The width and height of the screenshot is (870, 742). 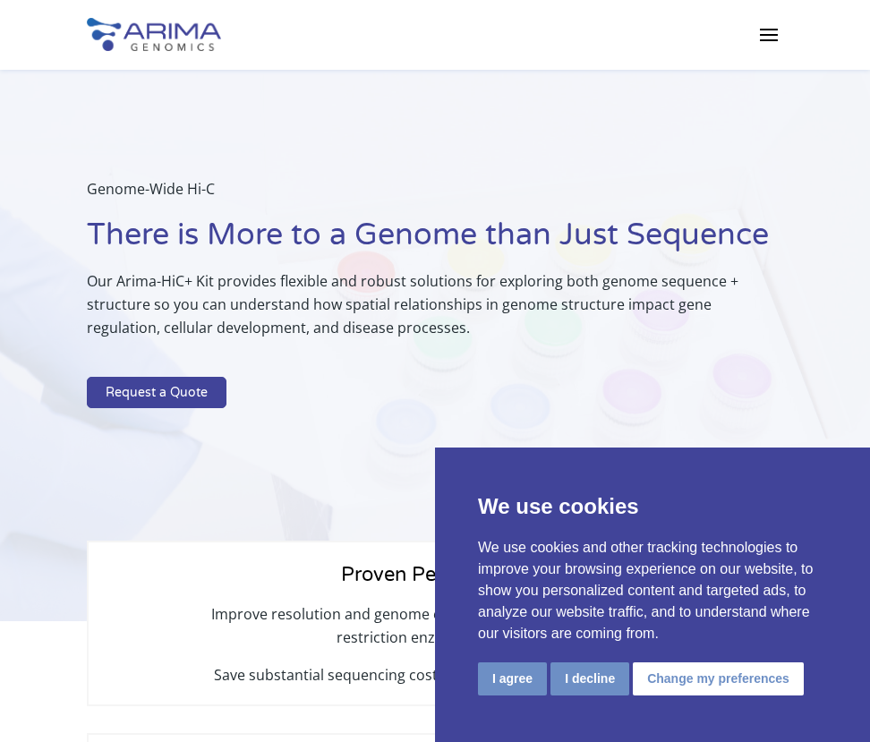 I want to click on p: We use cookies and other tracking technologies to improve your browsing experience on our website..., so click(x=653, y=591).